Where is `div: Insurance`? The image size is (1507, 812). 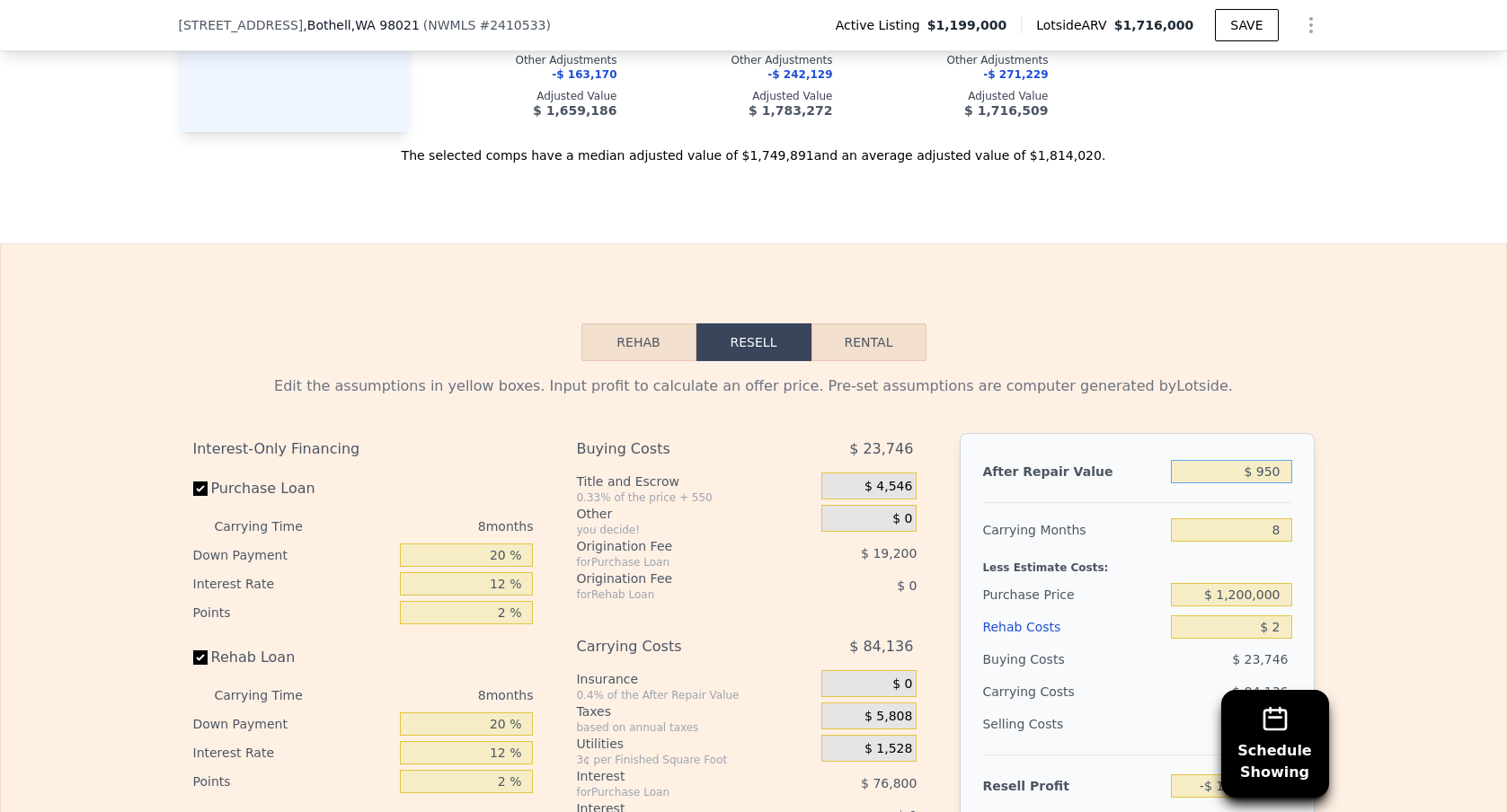 div: Insurance is located at coordinates (695, 680).